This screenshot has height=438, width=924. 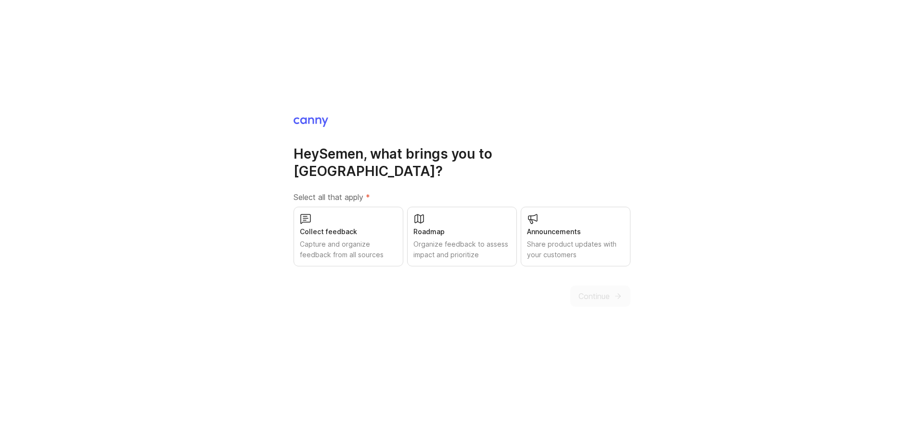 I want to click on img: Canny Home, so click(x=311, y=122).